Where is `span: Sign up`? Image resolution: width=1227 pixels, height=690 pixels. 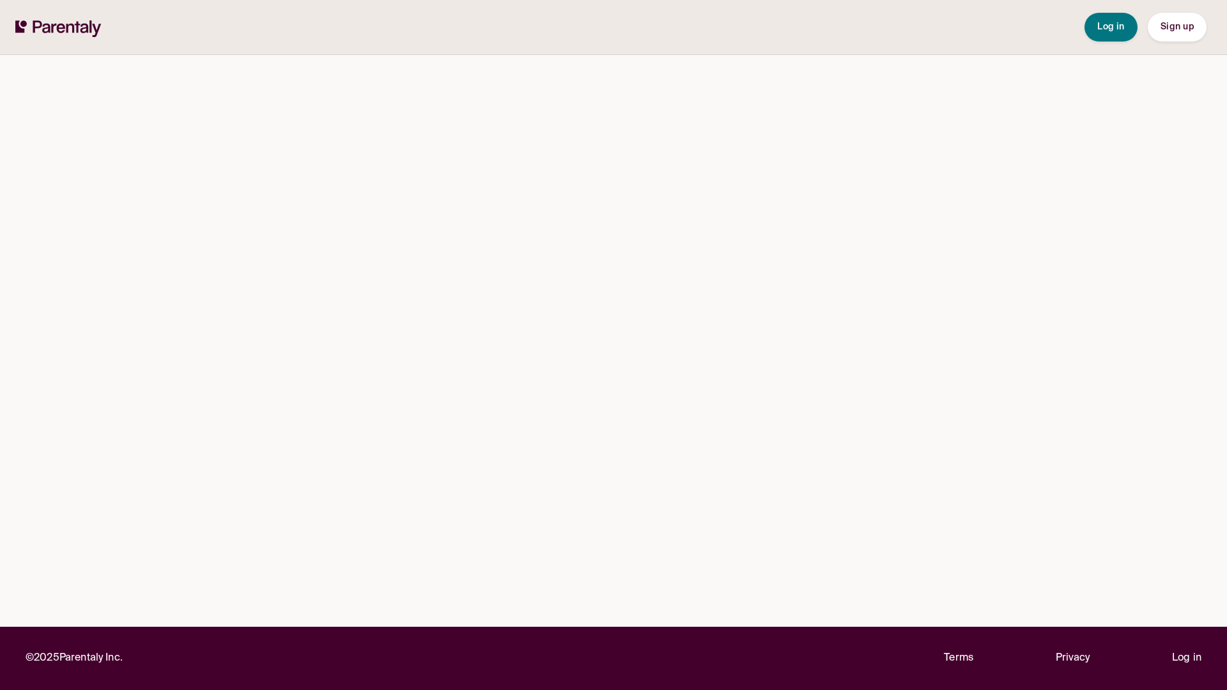 span: Sign up is located at coordinates (1177, 27).